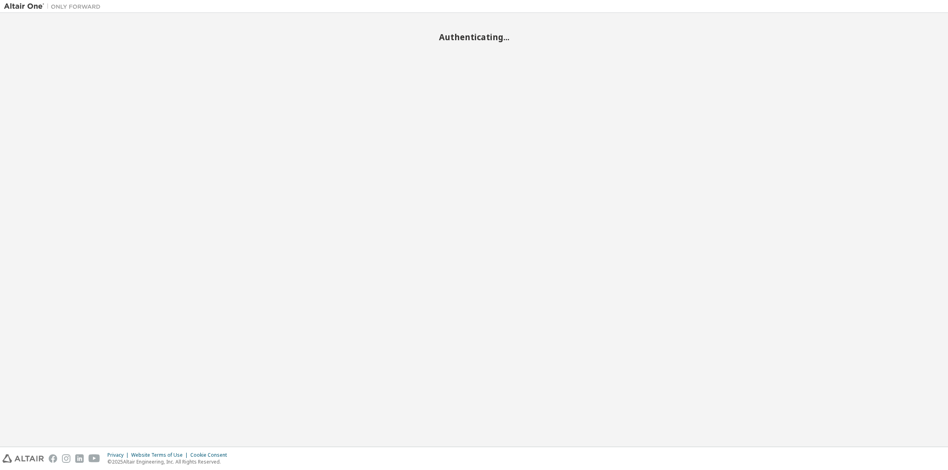 The height and width of the screenshot is (470, 948). Describe the element at coordinates (23, 459) in the screenshot. I see `img: altair_logo.svg` at that location.